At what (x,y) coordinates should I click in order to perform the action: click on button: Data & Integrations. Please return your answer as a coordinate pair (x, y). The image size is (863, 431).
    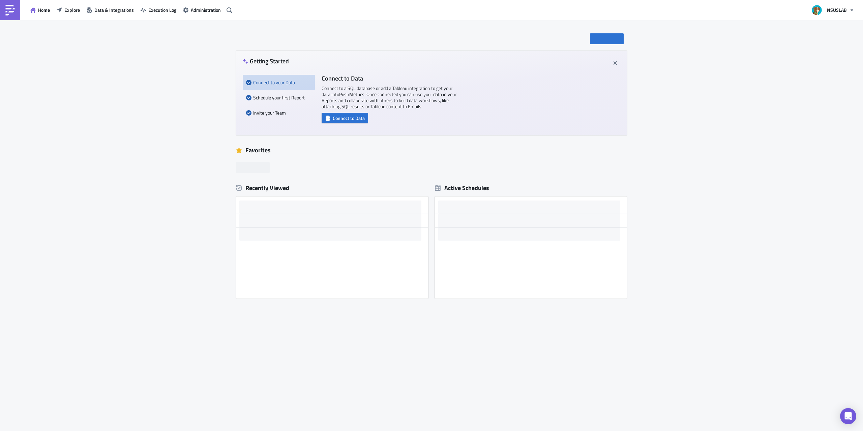
    Looking at the image, I should click on (110, 10).